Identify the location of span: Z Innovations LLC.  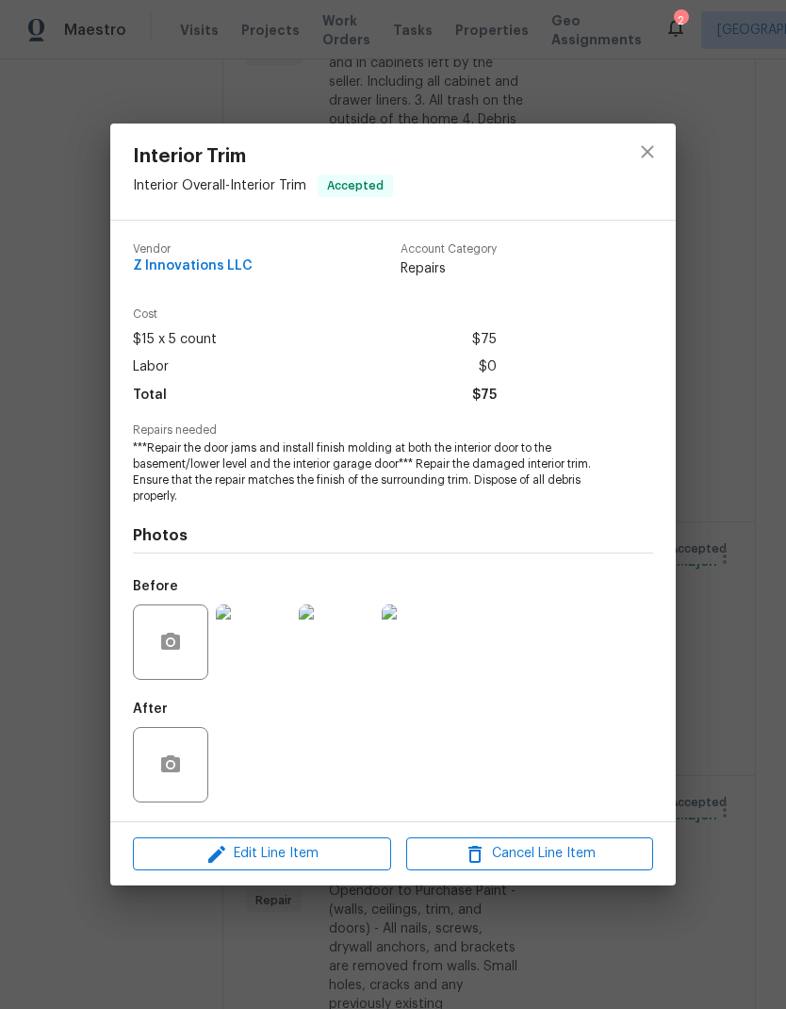
(192, 266).